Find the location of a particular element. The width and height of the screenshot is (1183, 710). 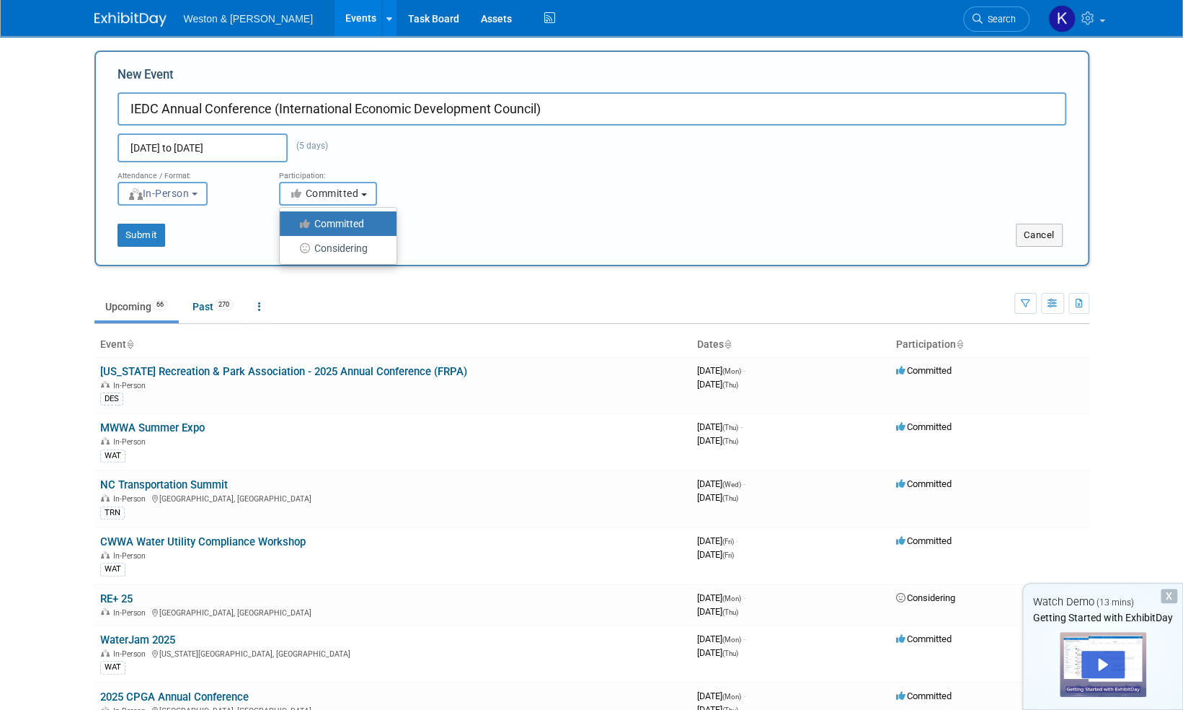

div: Getting Started with ExhibitDay is located at coordinates (1103, 617).